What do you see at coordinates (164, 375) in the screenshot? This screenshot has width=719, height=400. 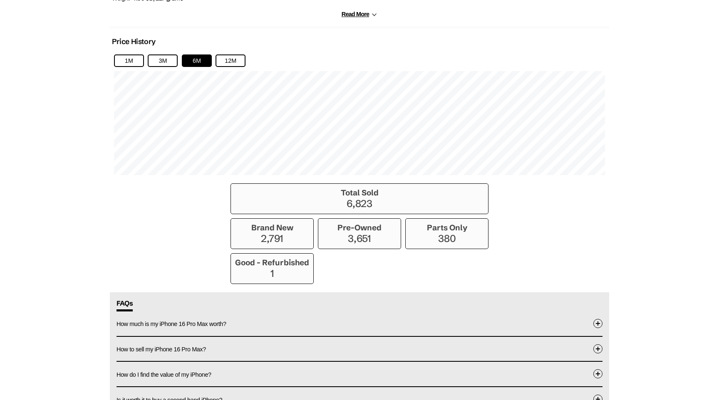 I see `span: How do I find the value of my iPhone?` at bounding box center [164, 375].